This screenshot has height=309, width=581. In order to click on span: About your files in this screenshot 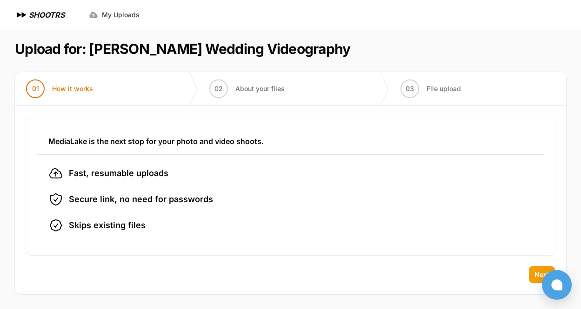, I will do `click(260, 89)`.